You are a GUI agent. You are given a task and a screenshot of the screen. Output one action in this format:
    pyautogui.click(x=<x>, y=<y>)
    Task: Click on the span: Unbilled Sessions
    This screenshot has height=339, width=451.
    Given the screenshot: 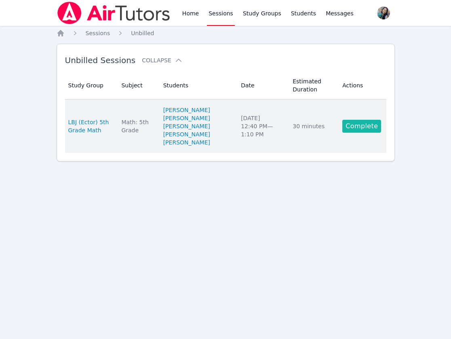 What is the action you would take?
    pyautogui.click(x=100, y=60)
    